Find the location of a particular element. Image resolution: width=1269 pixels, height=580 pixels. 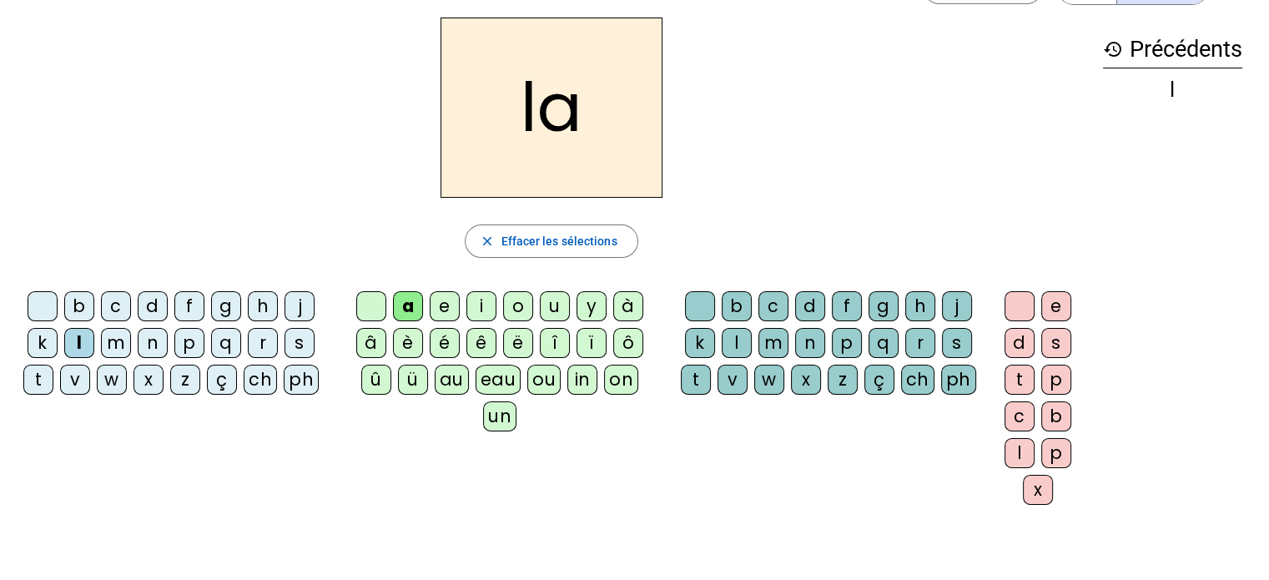

div: ï is located at coordinates (592, 343).